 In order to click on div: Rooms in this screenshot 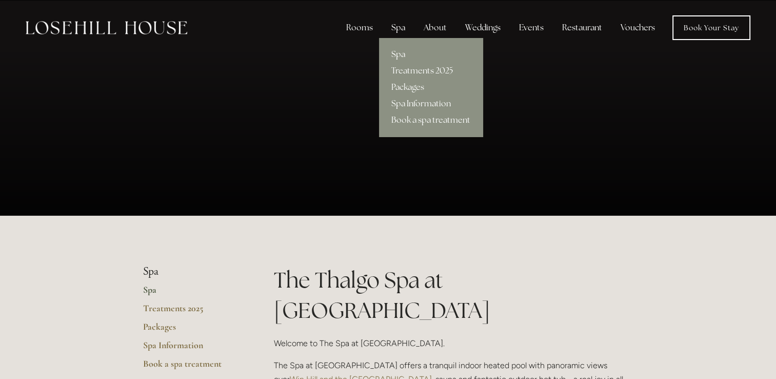, I will do `click(360, 28)`.